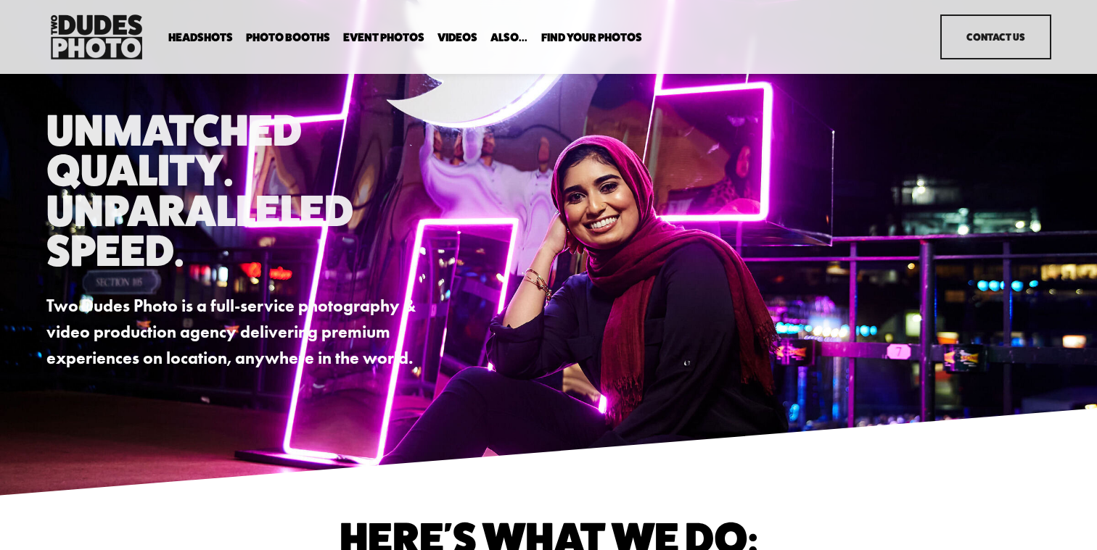  I want to click on span: Headshots, so click(200, 38).